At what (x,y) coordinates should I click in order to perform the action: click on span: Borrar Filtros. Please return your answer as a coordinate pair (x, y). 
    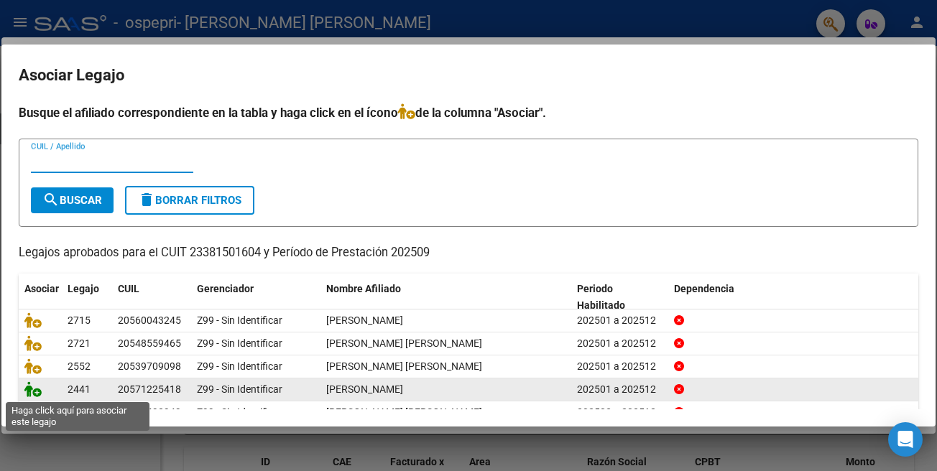
    Looking at the image, I should click on (190, 200).